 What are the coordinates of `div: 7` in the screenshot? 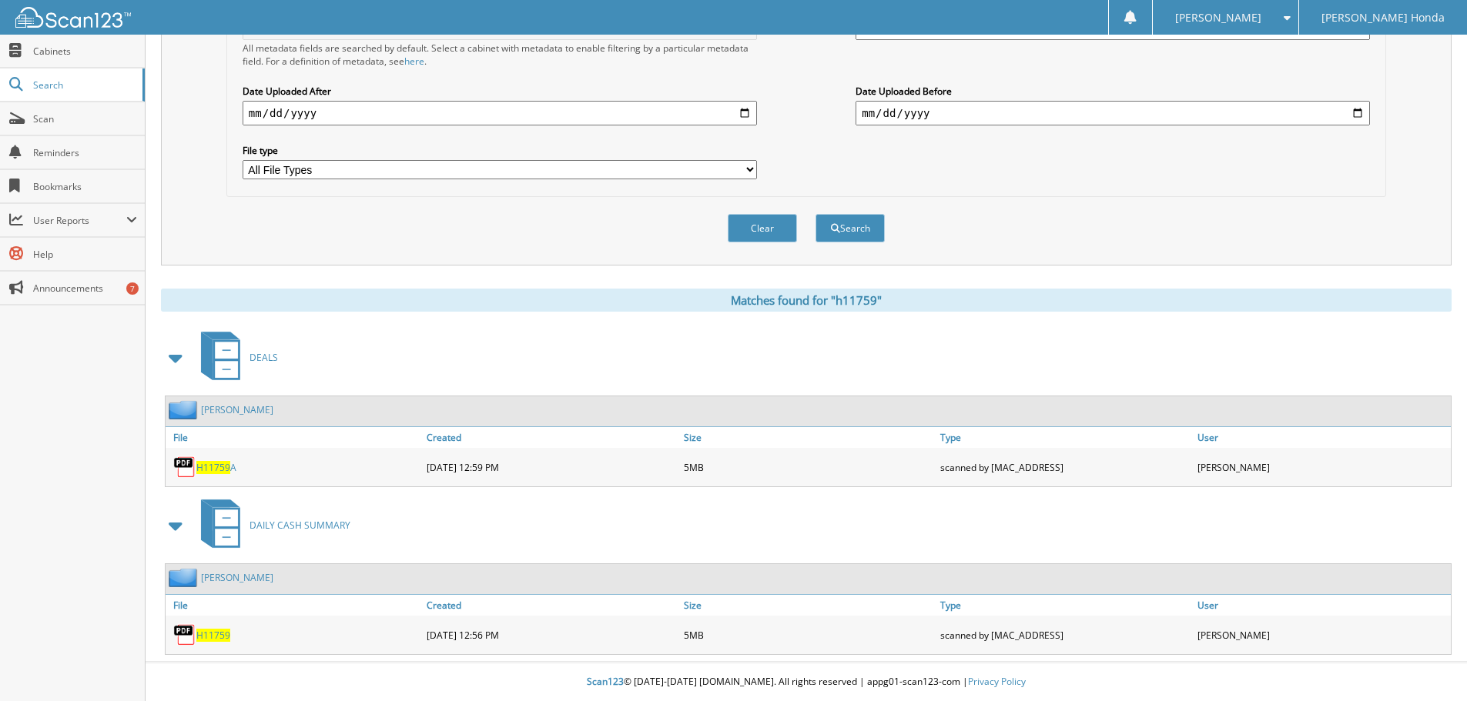 It's located at (132, 289).